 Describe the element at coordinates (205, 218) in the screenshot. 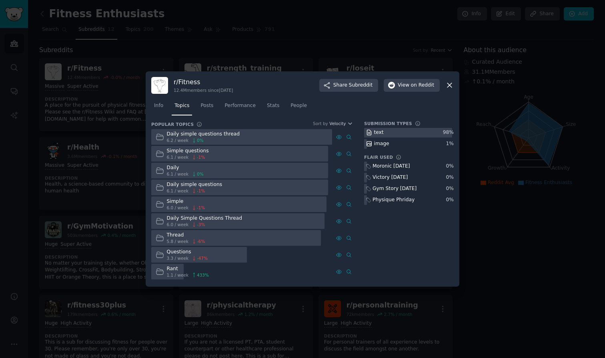

I see `div: Daily Simple Questions Thread` at that location.